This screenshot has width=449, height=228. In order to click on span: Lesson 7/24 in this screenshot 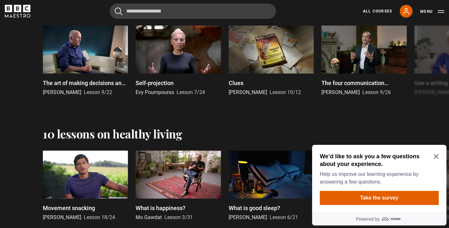, I will do `click(191, 92)`.